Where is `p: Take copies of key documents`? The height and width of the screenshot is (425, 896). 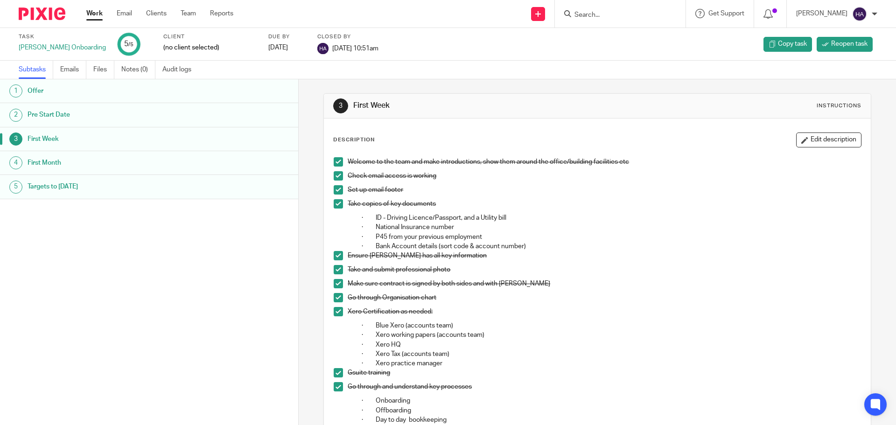 p: Take copies of key documents is located at coordinates (604, 204).